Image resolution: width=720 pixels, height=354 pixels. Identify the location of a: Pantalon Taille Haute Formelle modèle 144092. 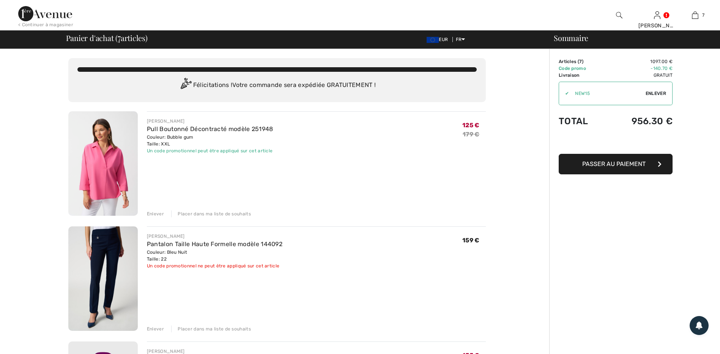
(214, 244).